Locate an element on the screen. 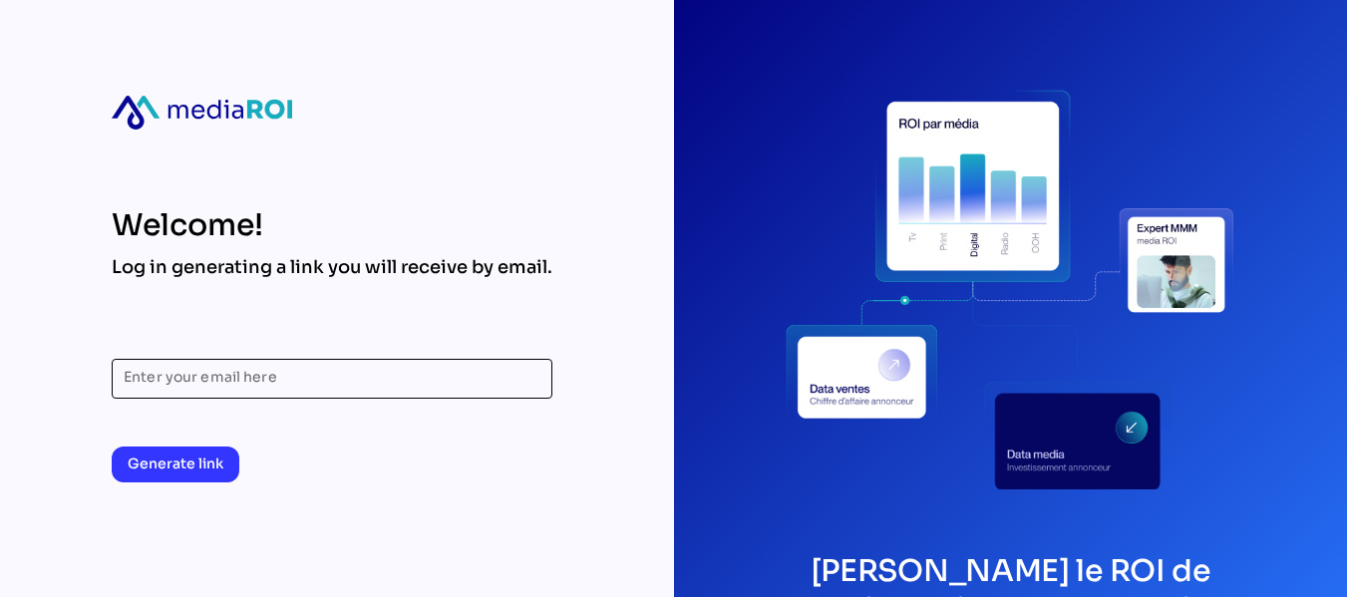  div: Log in generating a link you will receive by email. is located at coordinates (332, 267).